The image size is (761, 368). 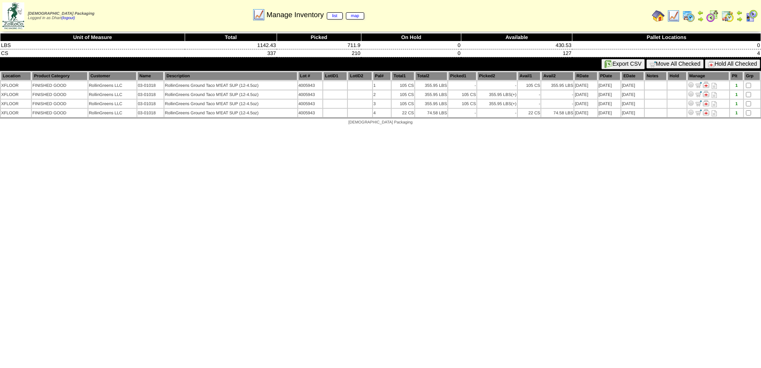 What do you see at coordinates (517, 45) in the screenshot?
I see `td: 430.53` at bounding box center [517, 45].